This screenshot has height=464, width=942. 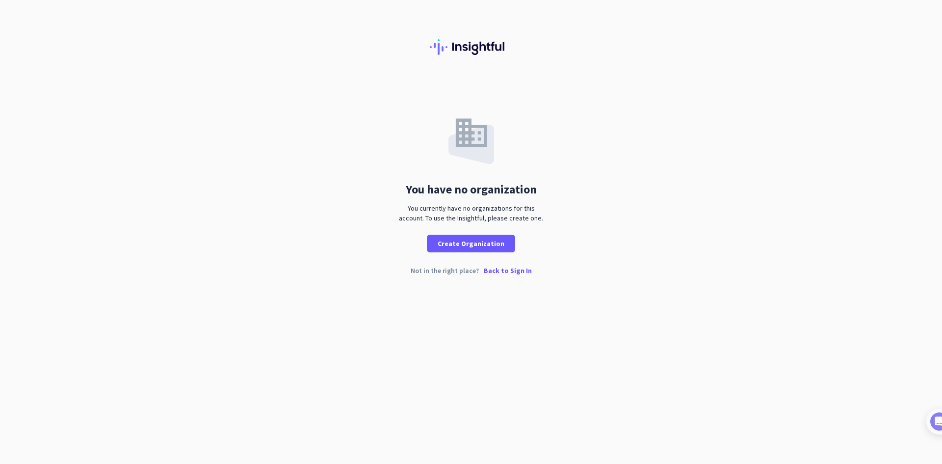 What do you see at coordinates (471, 47) in the screenshot?
I see `img: Insightful` at bounding box center [471, 47].